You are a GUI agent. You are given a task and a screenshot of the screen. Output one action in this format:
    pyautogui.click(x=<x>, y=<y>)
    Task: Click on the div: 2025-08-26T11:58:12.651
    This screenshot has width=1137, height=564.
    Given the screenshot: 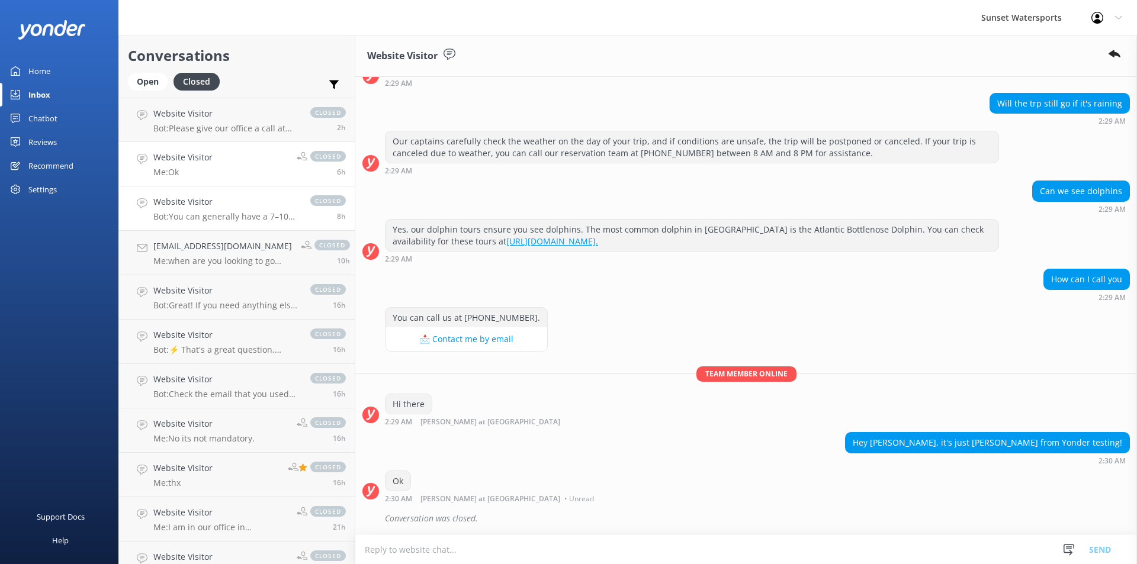 What is the action you would take?
    pyautogui.click(x=746, y=519)
    